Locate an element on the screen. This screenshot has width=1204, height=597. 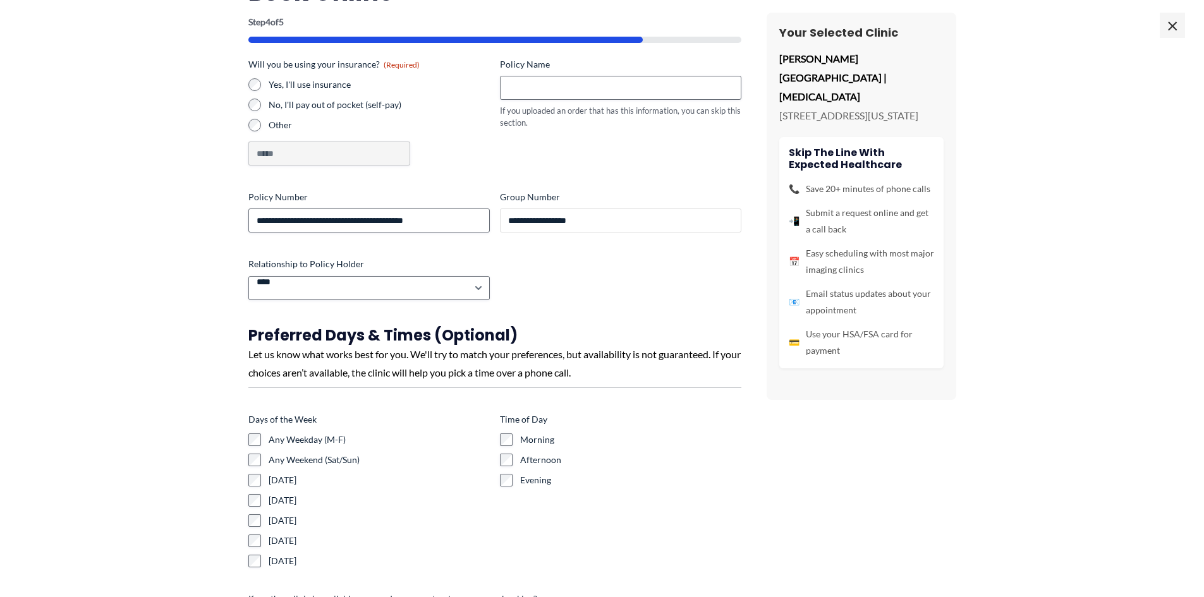
label: No, I'll pay out of pocket (self-pay) is located at coordinates (379, 105).